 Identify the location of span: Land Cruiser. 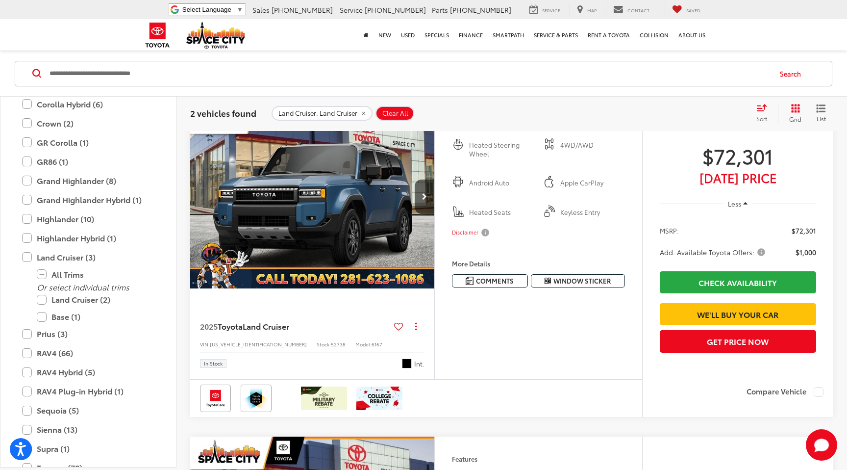
(266, 326).